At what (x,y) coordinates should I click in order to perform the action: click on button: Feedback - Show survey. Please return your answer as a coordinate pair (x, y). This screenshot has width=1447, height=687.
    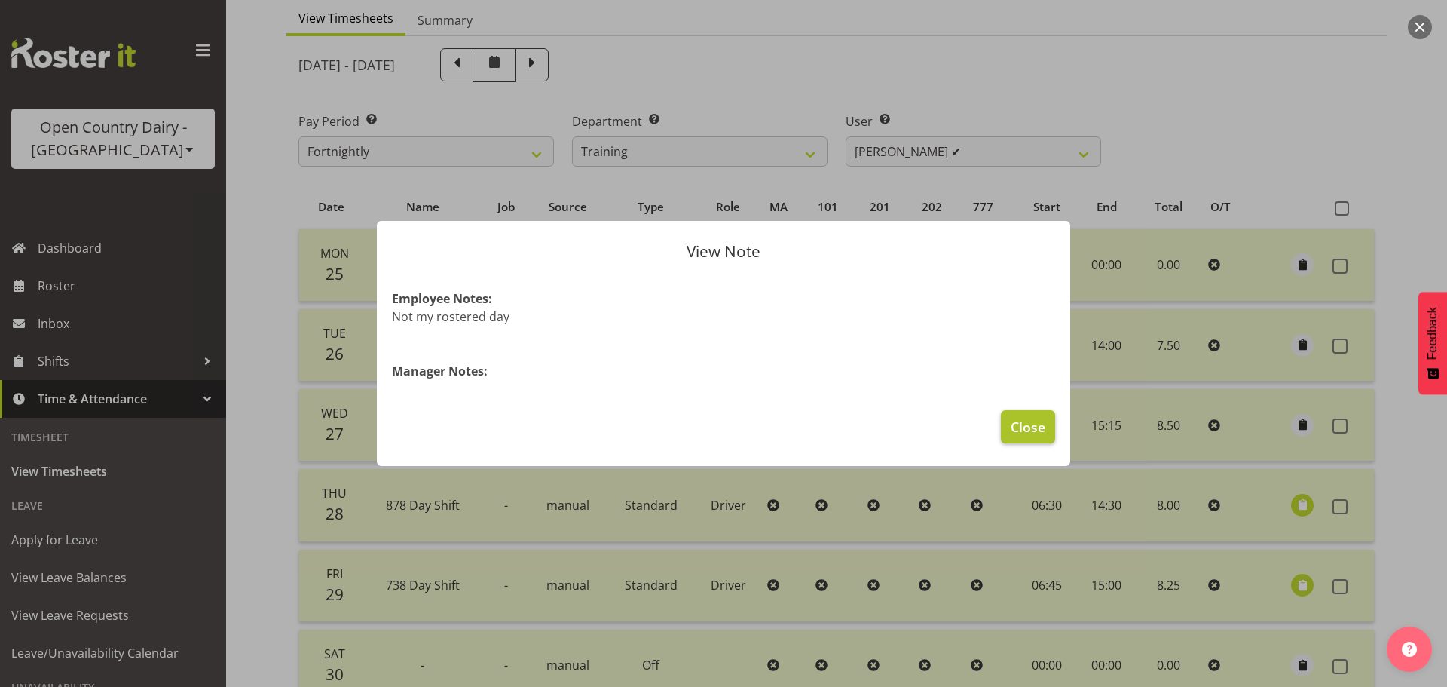
    Looking at the image, I should click on (1433, 343).